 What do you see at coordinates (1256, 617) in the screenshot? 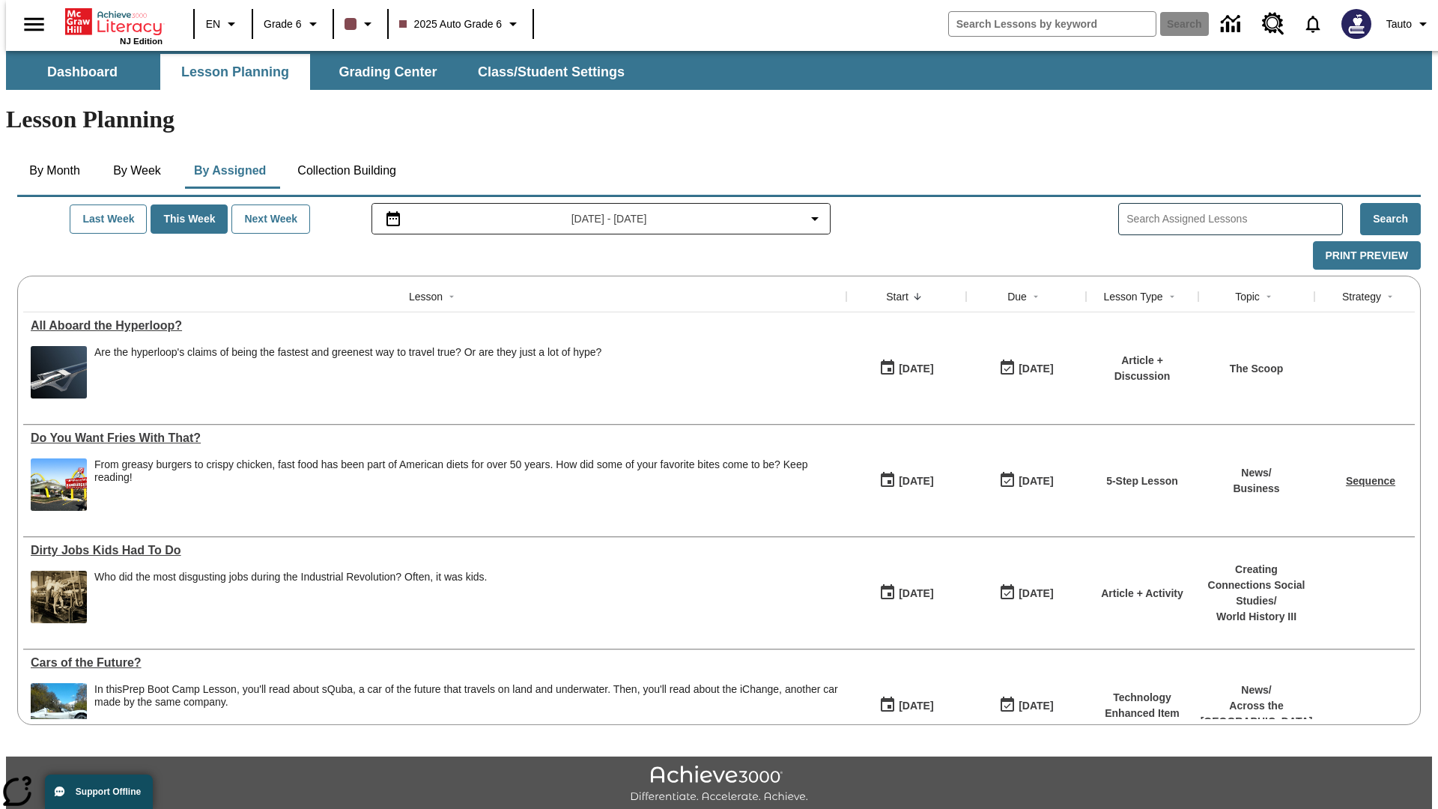
I see `p: World History III` at bounding box center [1256, 617].